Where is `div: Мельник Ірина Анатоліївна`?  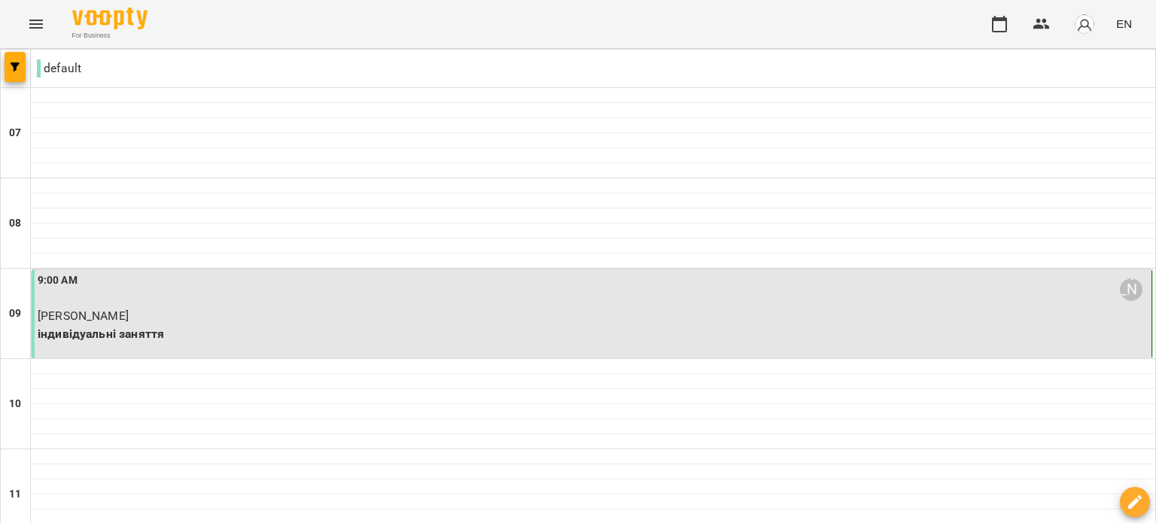
div: Мельник Ірина Анатоліївна is located at coordinates (1131, 290).